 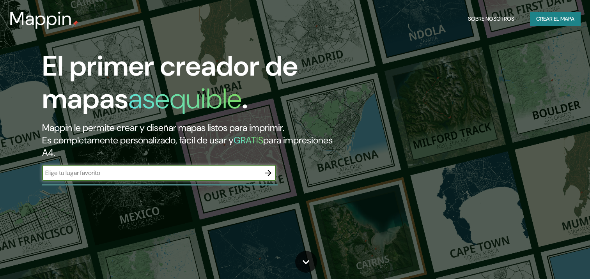 I want to click on font: Sobre nosotros, so click(x=491, y=19).